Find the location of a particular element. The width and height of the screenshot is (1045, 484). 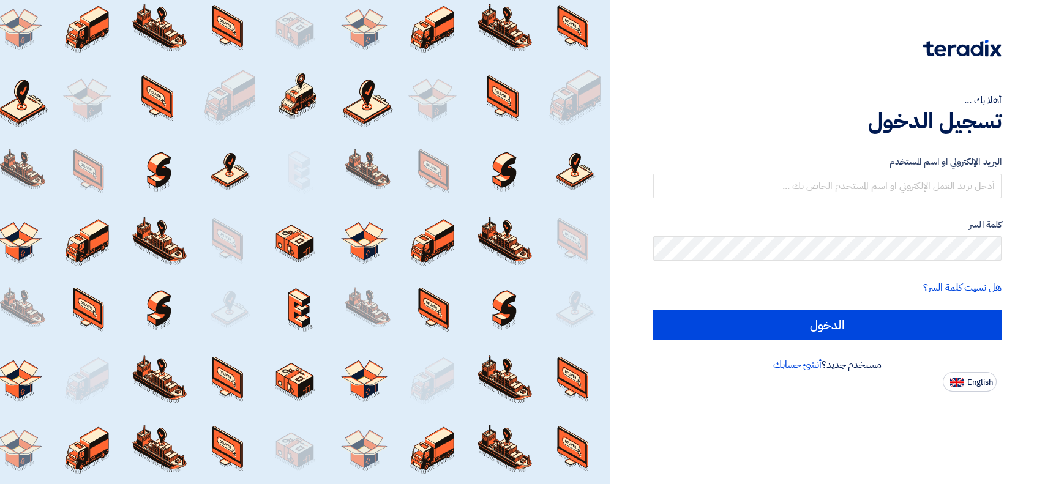

img: en-US.png is located at coordinates (957, 382).